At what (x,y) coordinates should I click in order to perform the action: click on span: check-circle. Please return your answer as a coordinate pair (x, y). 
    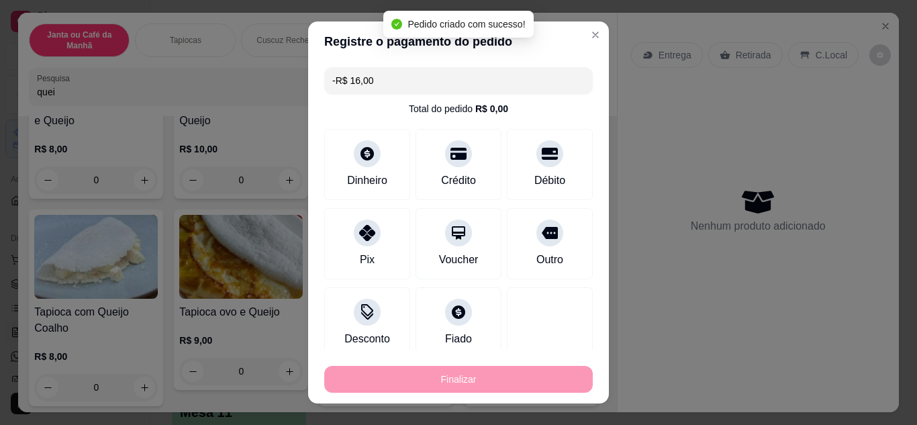
    Looking at the image, I should click on (397, 24).